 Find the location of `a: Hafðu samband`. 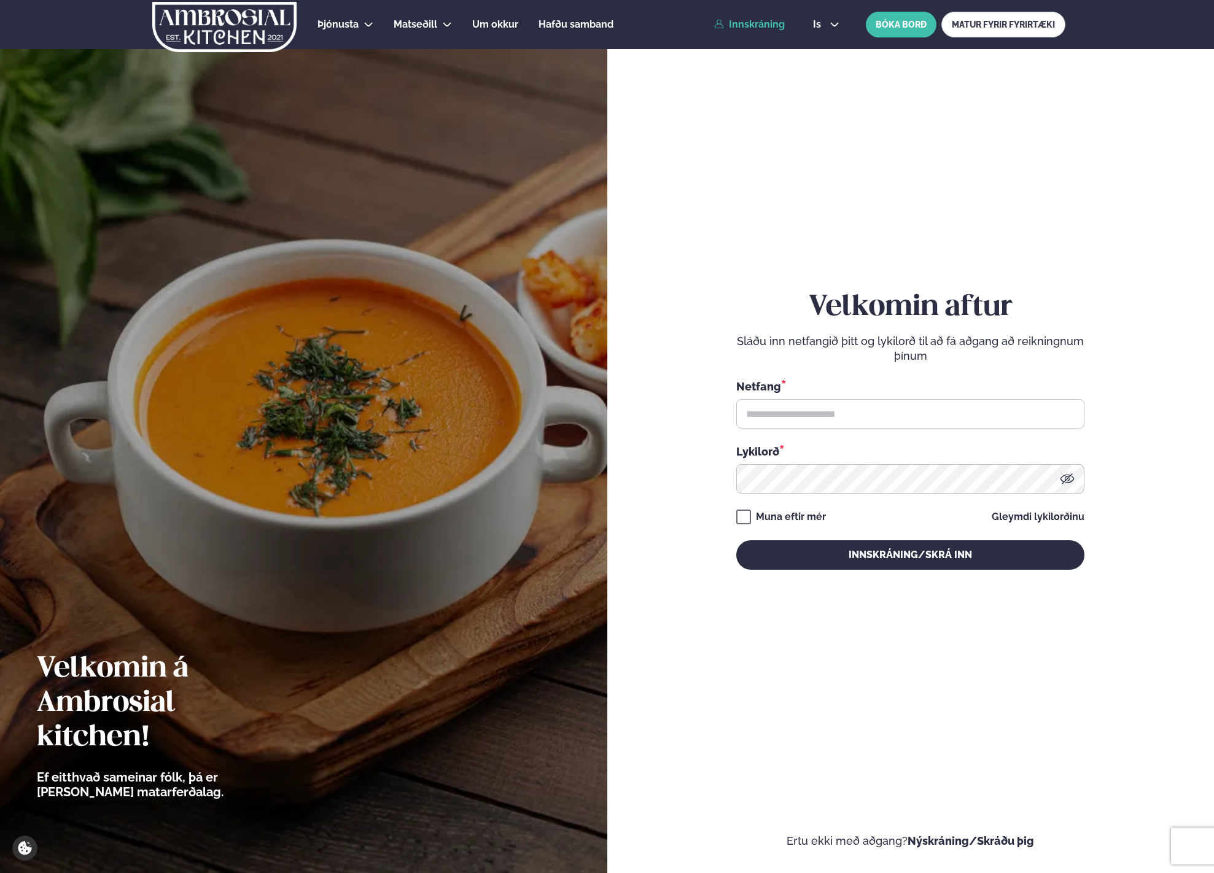

a: Hafðu samband is located at coordinates (576, 25).